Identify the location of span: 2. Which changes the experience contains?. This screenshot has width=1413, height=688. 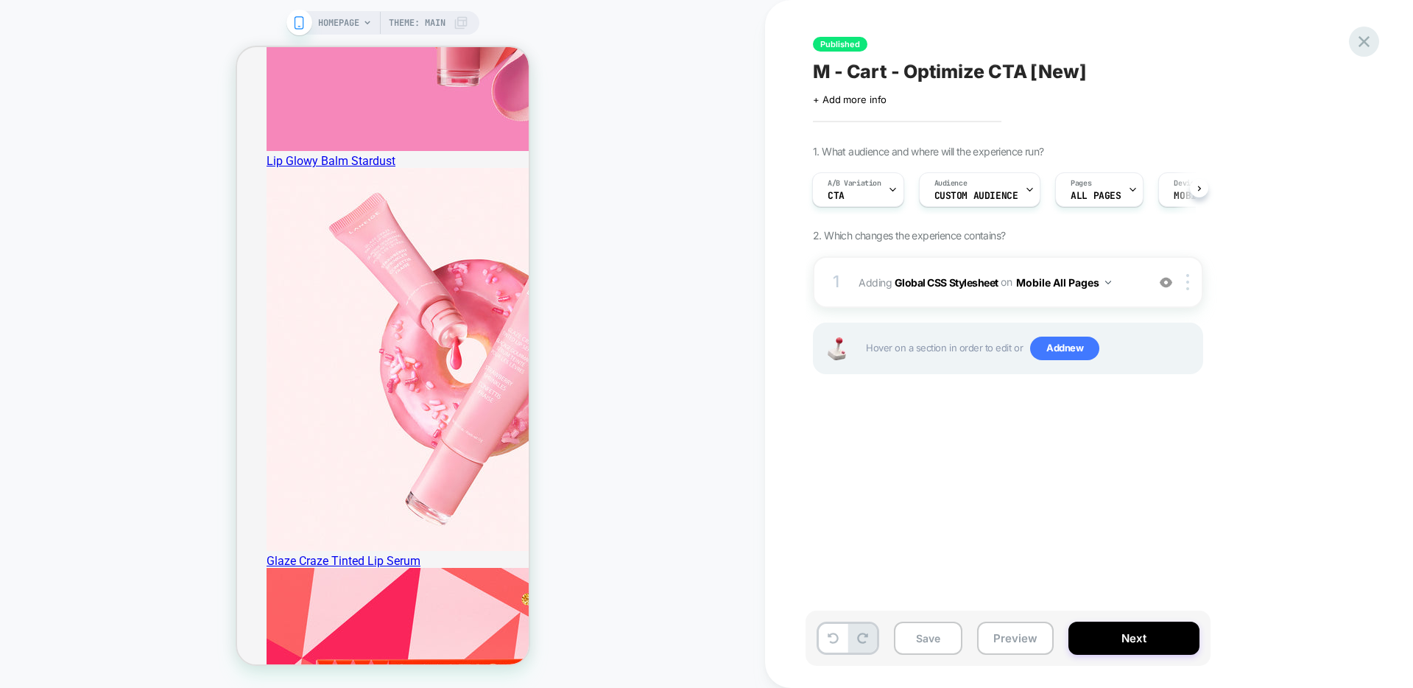
(909, 235).